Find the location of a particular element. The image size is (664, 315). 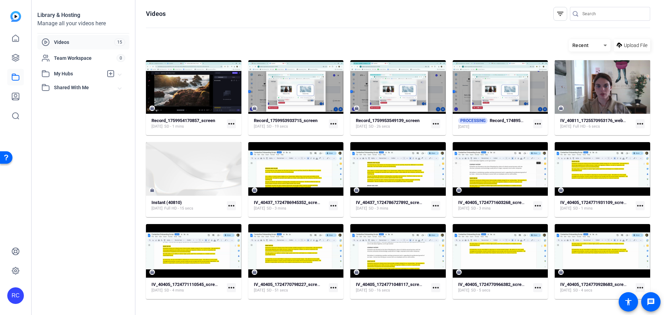

div: Library & Hosting is located at coordinates (83, 15).